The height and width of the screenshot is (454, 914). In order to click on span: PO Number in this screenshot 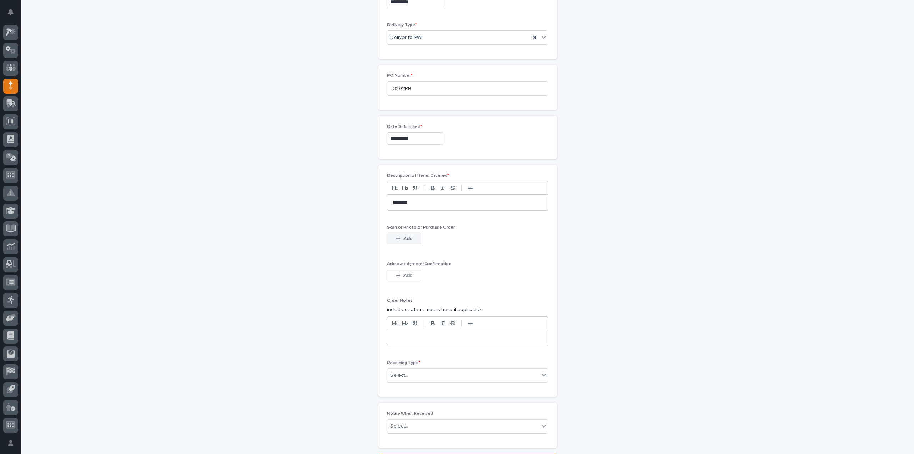, I will do `click(400, 76)`.